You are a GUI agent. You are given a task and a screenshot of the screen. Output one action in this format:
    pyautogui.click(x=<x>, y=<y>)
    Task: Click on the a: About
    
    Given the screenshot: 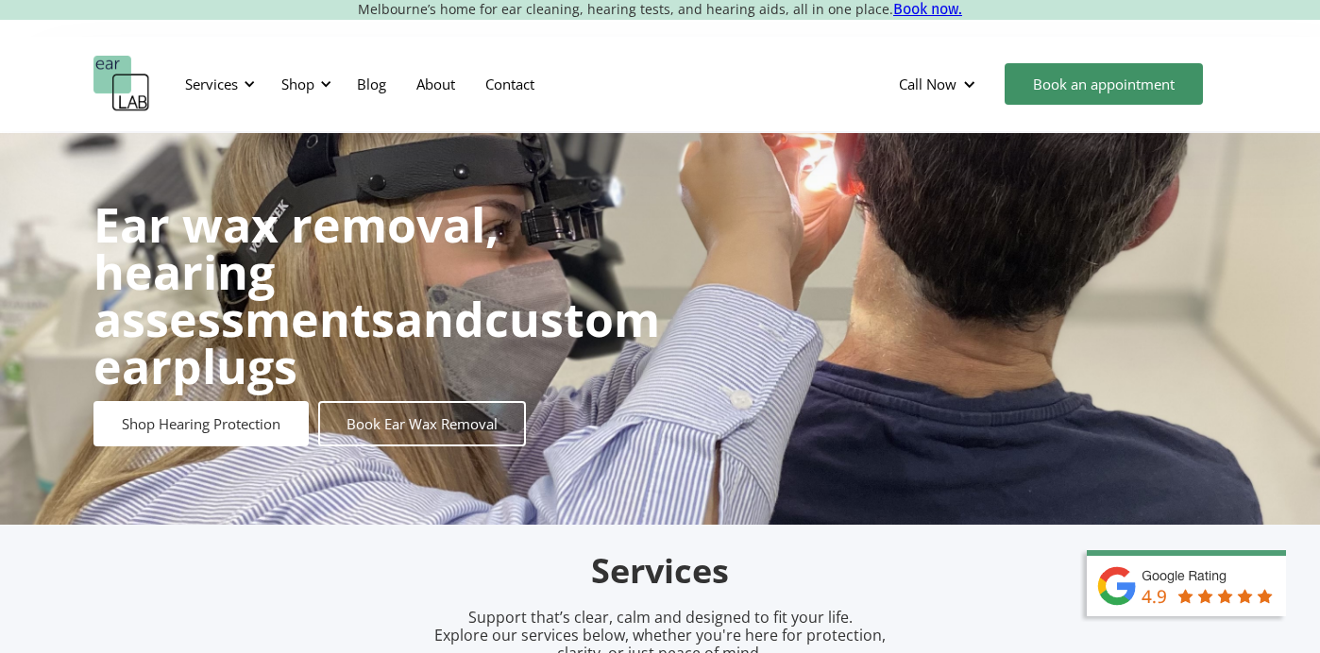 What is the action you would take?
    pyautogui.click(x=435, y=84)
    